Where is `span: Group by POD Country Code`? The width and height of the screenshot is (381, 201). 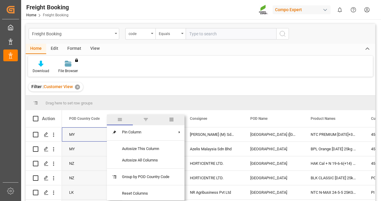
span: Group by POD Country Code is located at coordinates (146, 177).